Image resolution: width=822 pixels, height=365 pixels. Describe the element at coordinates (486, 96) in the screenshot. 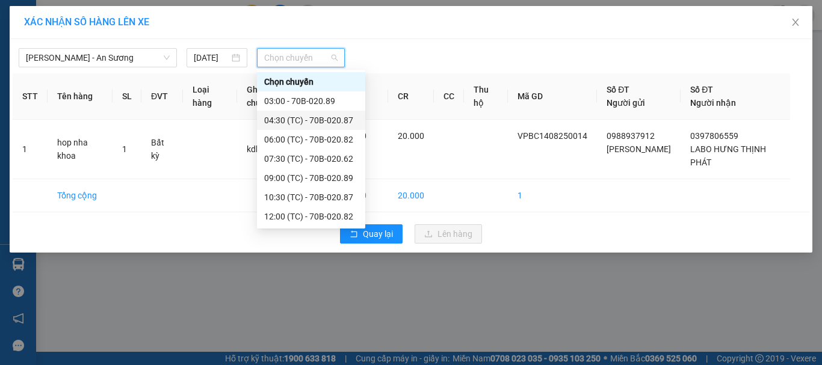

I see `th: Thu hộ` at that location.